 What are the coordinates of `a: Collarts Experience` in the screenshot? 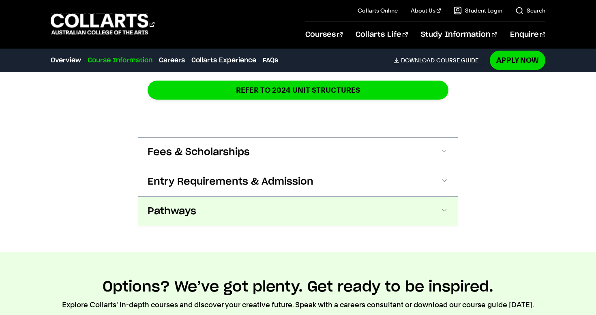 It's located at (224, 60).